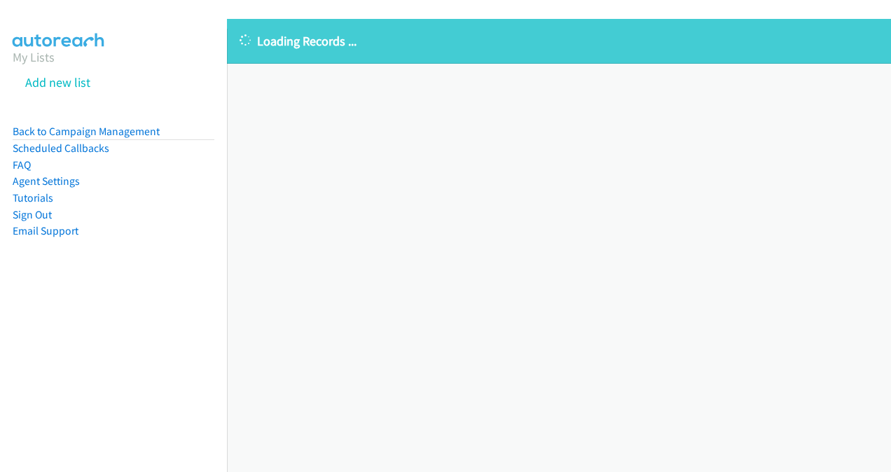 The height and width of the screenshot is (472, 891). I want to click on a: My Lists, so click(34, 57).